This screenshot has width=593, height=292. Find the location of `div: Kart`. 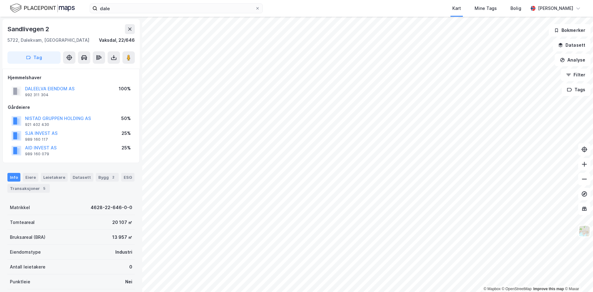

div: Kart is located at coordinates (457, 8).